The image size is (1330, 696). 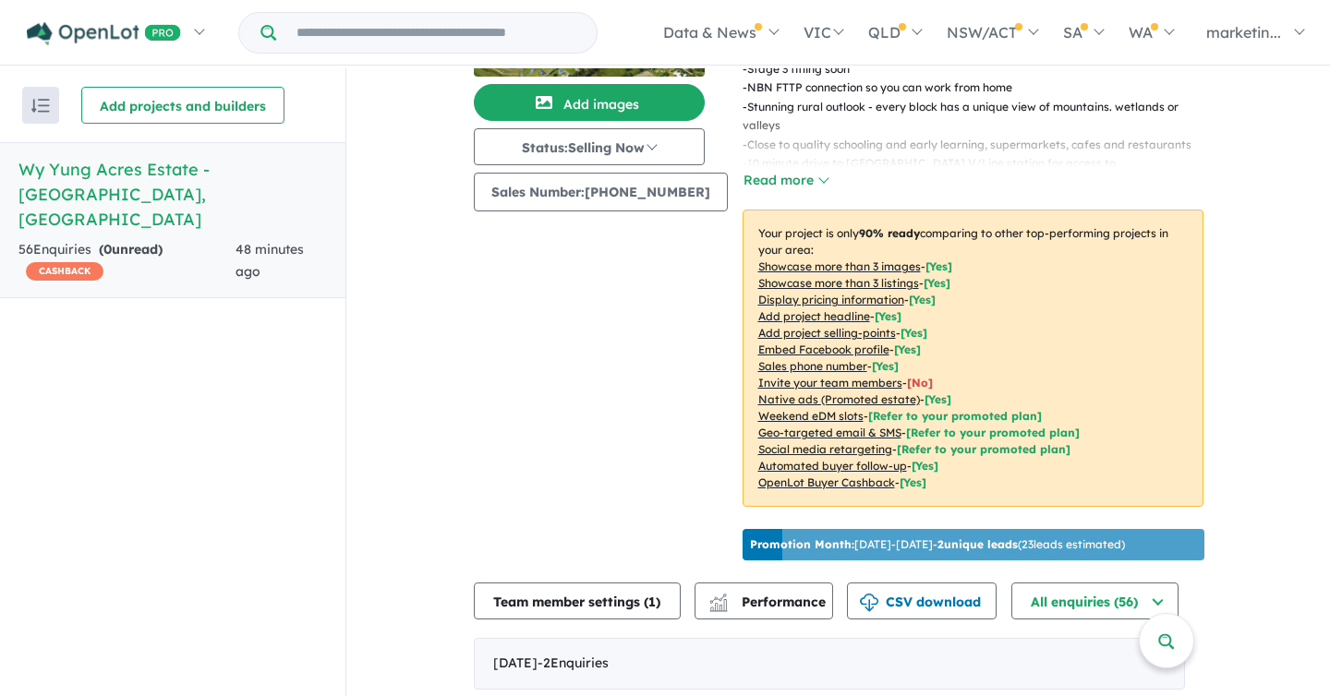 I want to click on u: Social media retargeting, so click(x=825, y=449).